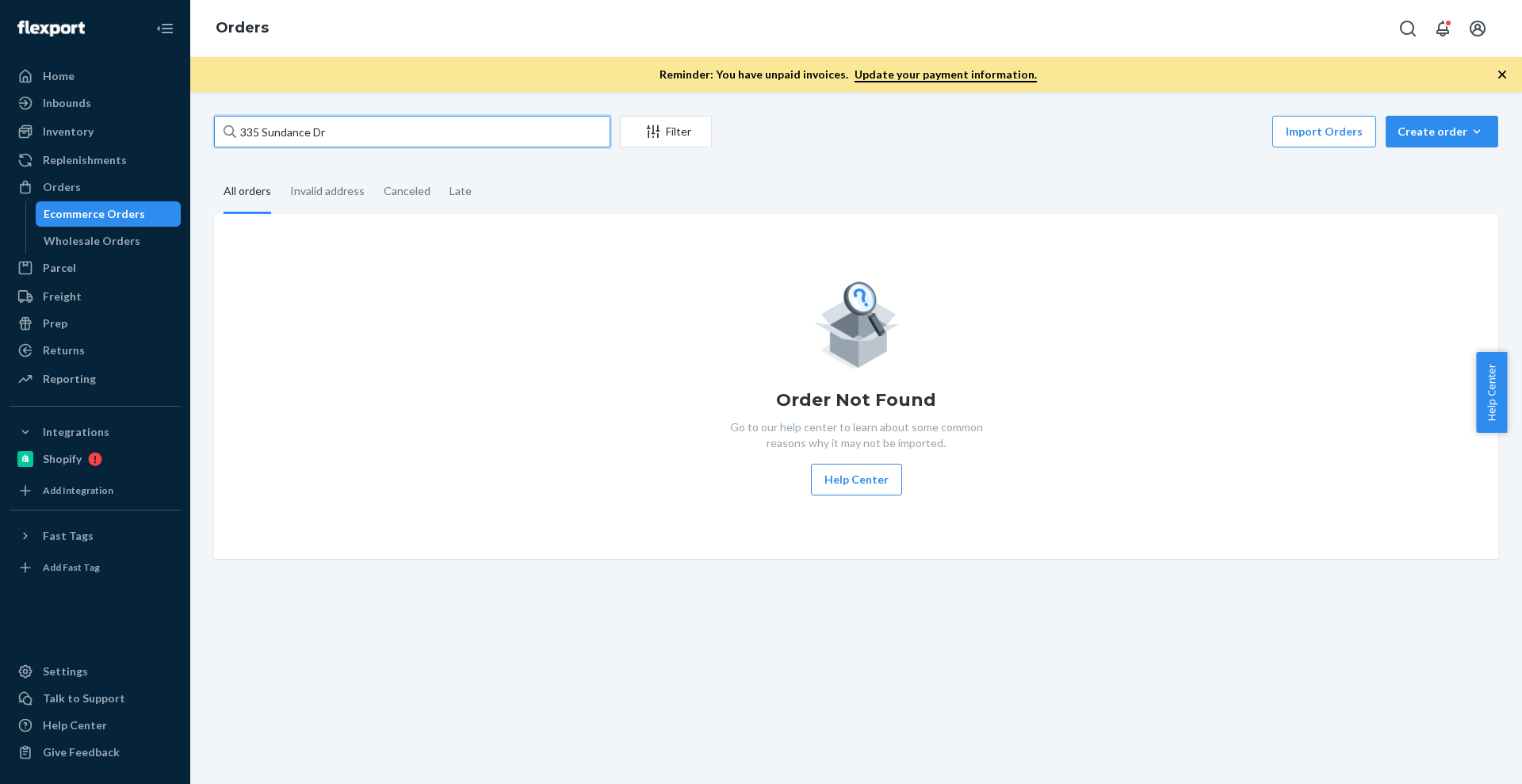 The image size is (1522, 784). What do you see at coordinates (95, 459) in the screenshot?
I see `a: Shopify` at bounding box center [95, 459].